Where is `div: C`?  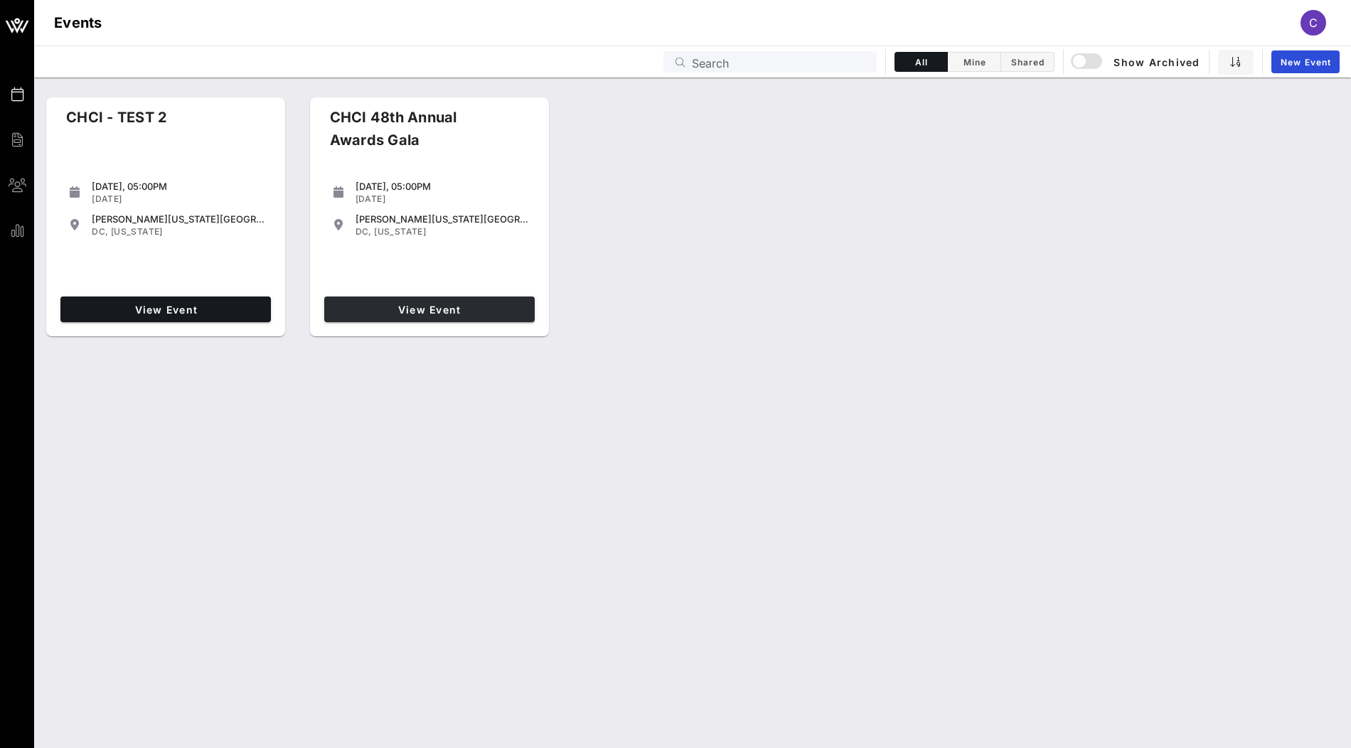
div: C is located at coordinates (1313, 23).